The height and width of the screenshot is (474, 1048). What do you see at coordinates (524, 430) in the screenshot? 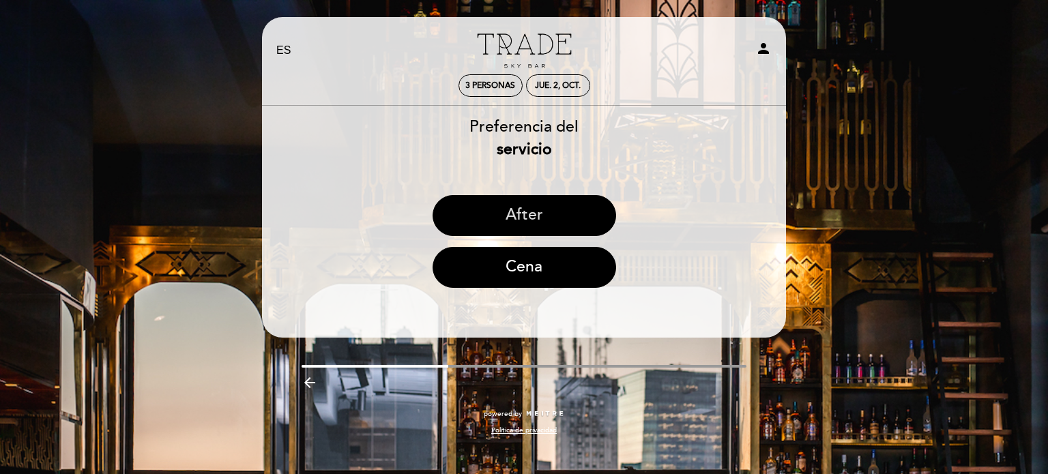
I see `a: Política de privacidad` at bounding box center [524, 430].